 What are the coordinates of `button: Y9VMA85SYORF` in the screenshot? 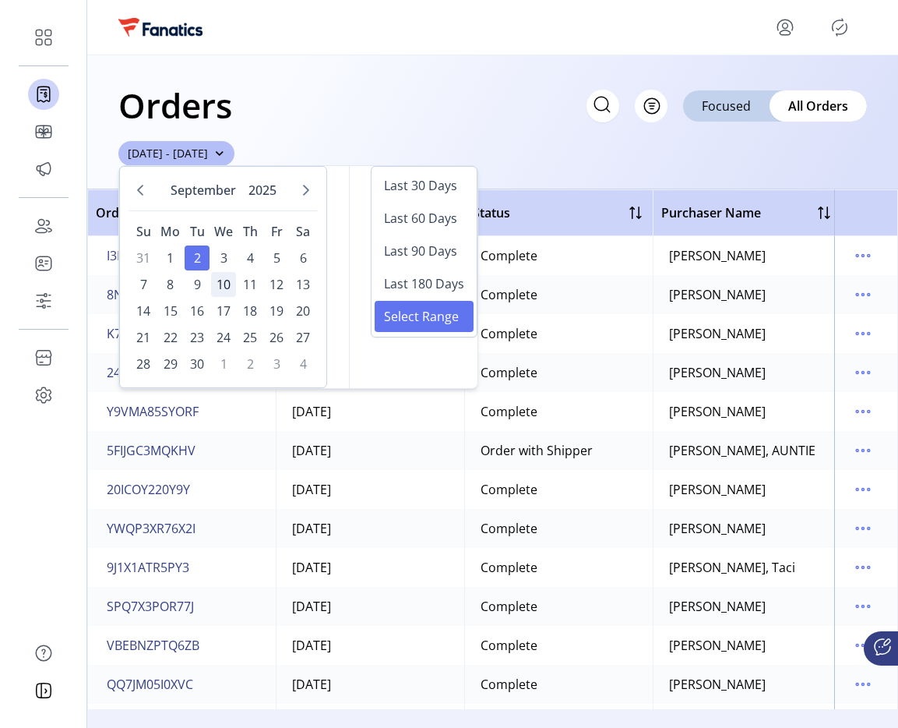 It's located at (153, 411).